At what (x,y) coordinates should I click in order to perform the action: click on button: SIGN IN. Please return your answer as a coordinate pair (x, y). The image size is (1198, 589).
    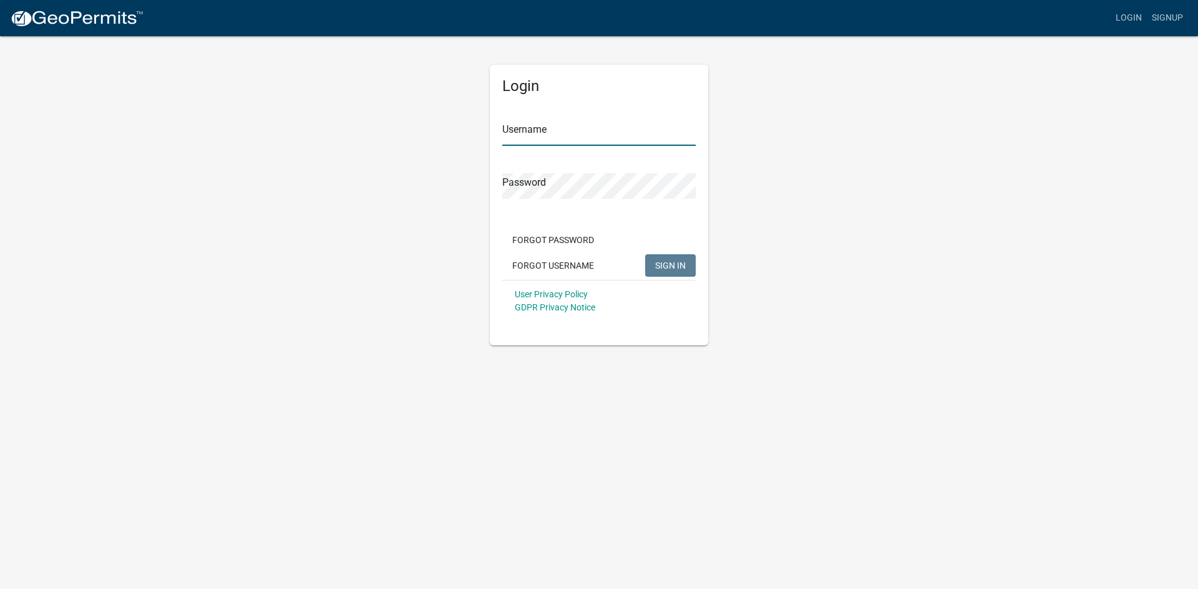
    Looking at the image, I should click on (670, 266).